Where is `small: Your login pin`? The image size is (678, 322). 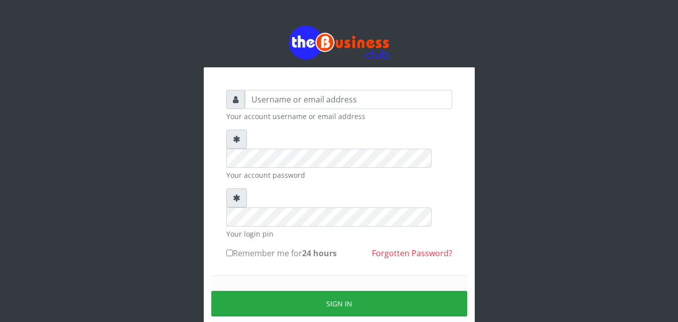 small: Your login pin is located at coordinates (339, 233).